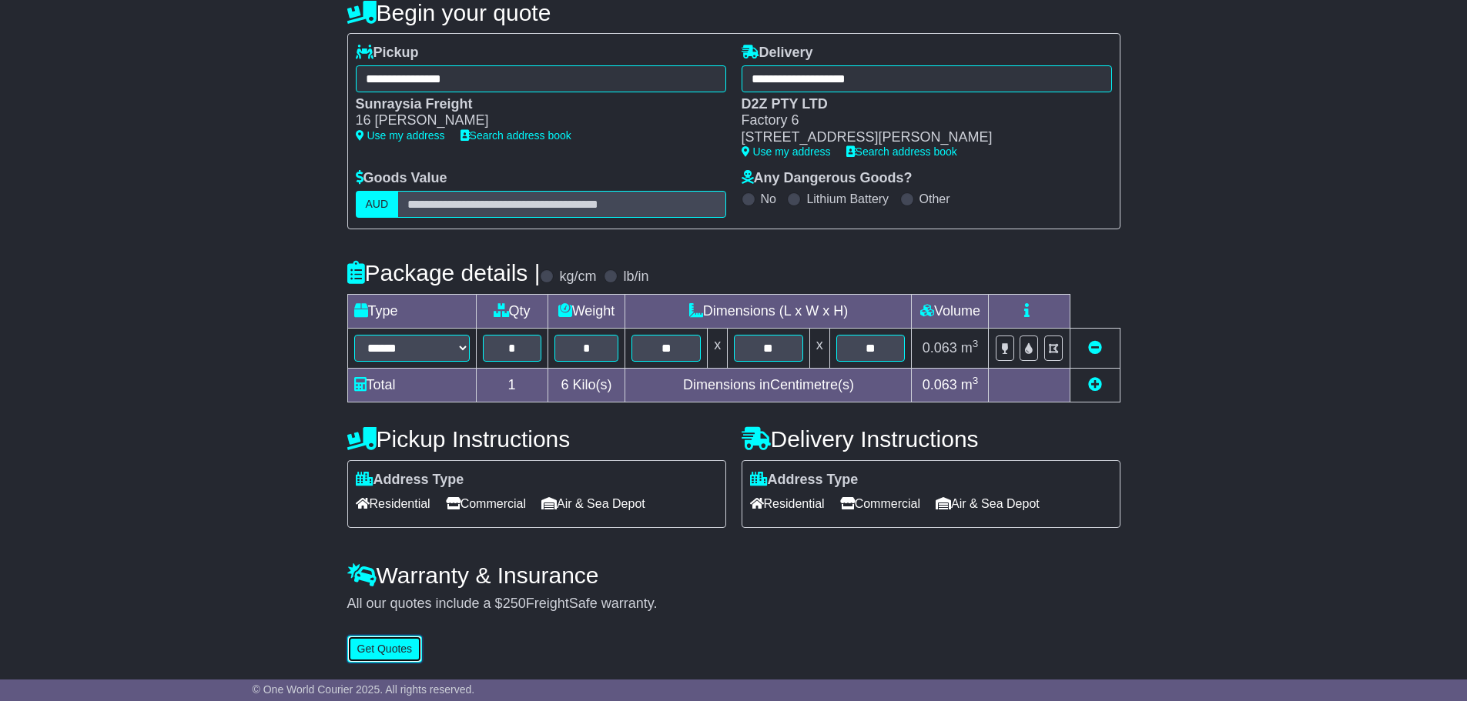 Image resolution: width=1467 pixels, height=701 pixels. What do you see at coordinates (411, 385) in the screenshot?
I see `td: Total` at bounding box center [411, 385].